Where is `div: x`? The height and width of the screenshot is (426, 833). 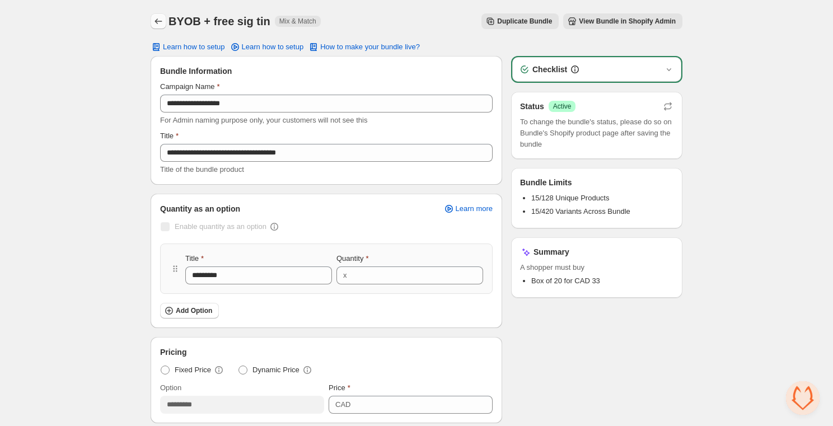 div: x is located at coordinates (345, 275).